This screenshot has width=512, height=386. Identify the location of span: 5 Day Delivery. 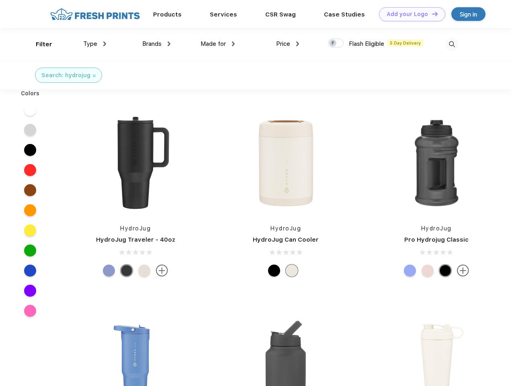
(405, 43).